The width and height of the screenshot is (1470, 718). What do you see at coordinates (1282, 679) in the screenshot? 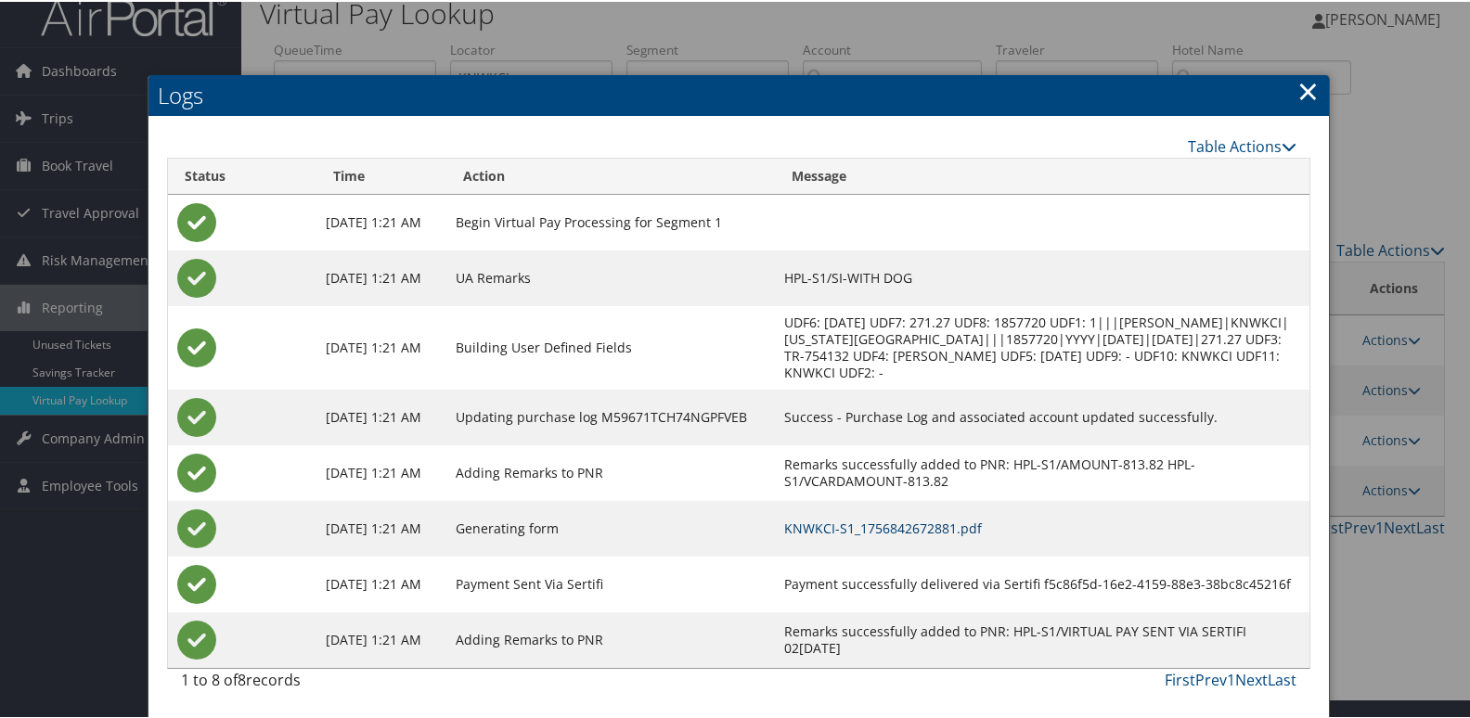
I see `a: Last` at bounding box center [1282, 679].